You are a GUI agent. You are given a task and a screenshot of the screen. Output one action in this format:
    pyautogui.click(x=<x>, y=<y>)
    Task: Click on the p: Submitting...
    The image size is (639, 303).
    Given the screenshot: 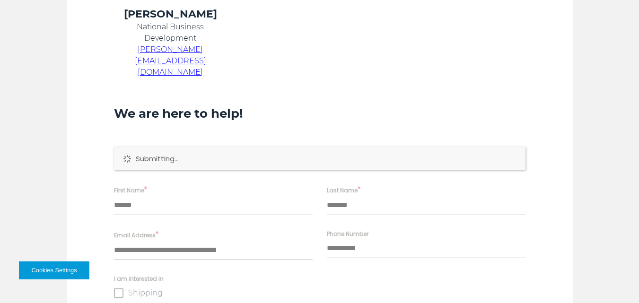 What is the action you would take?
    pyautogui.click(x=326, y=159)
    